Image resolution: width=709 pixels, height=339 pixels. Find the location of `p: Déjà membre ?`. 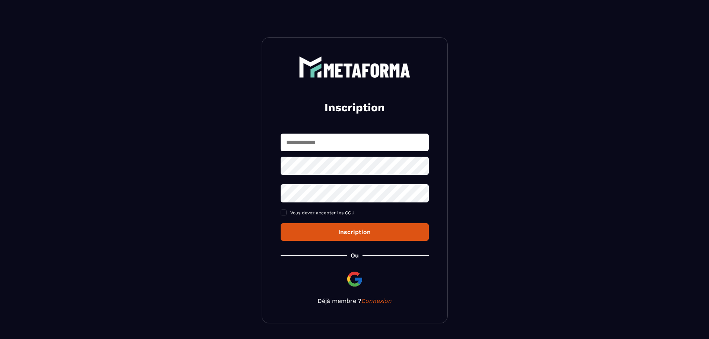

p: Déjà membre ? is located at coordinates (354, 301).